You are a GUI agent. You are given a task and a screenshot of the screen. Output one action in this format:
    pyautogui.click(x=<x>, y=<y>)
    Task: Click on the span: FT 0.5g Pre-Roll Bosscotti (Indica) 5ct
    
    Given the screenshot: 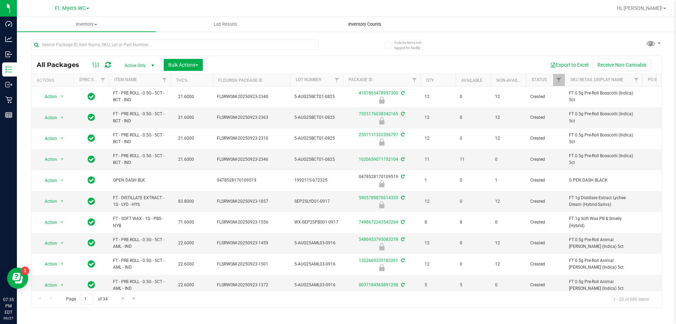 What is the action you would take?
    pyautogui.click(x=604, y=117)
    